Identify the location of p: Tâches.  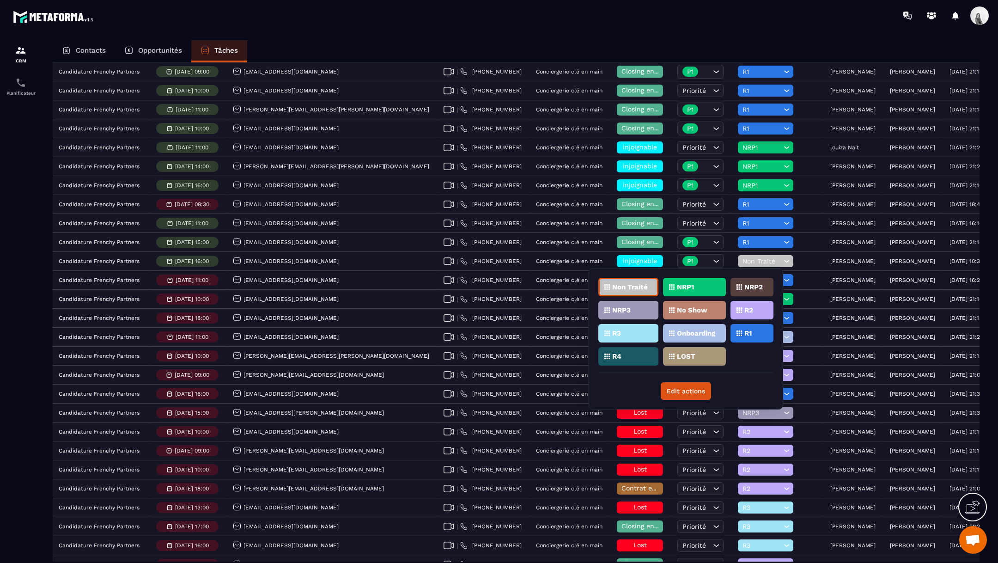
(226, 50).